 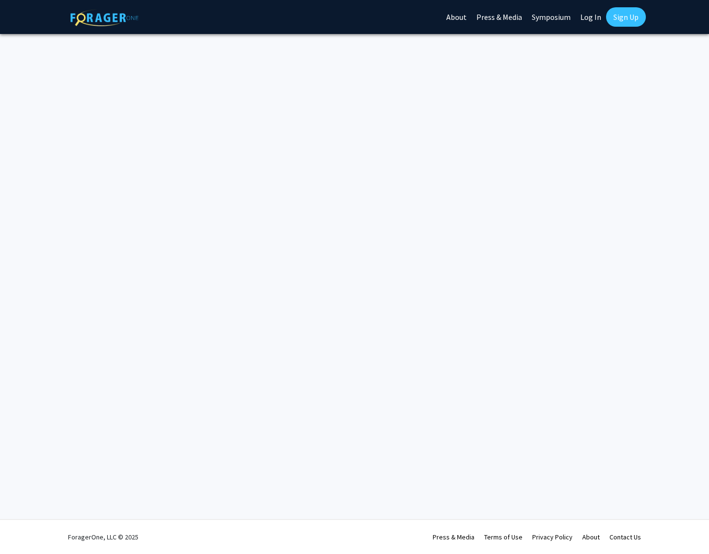 What do you see at coordinates (103, 537) in the screenshot?
I see `div: ForagerOne, LLC © 2025` at bounding box center [103, 537].